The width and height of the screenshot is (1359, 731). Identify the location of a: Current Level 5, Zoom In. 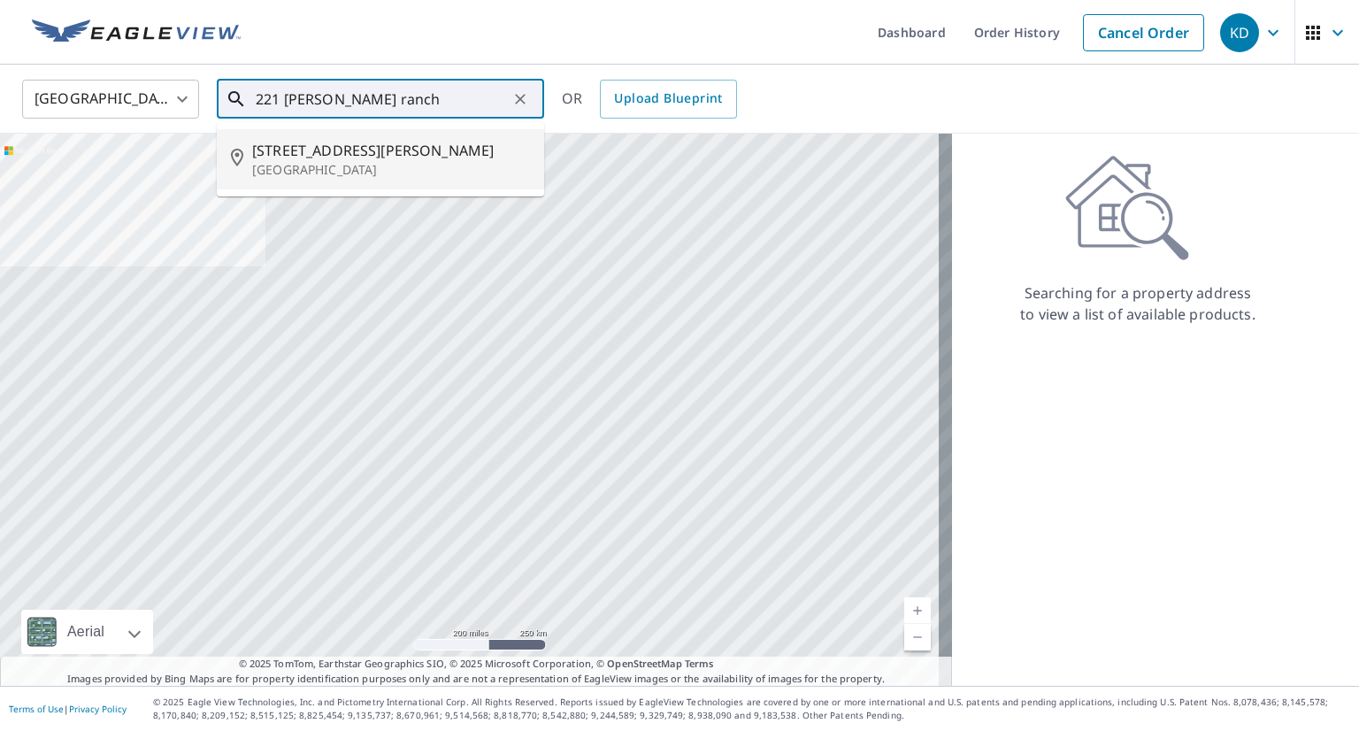
(918, 611).